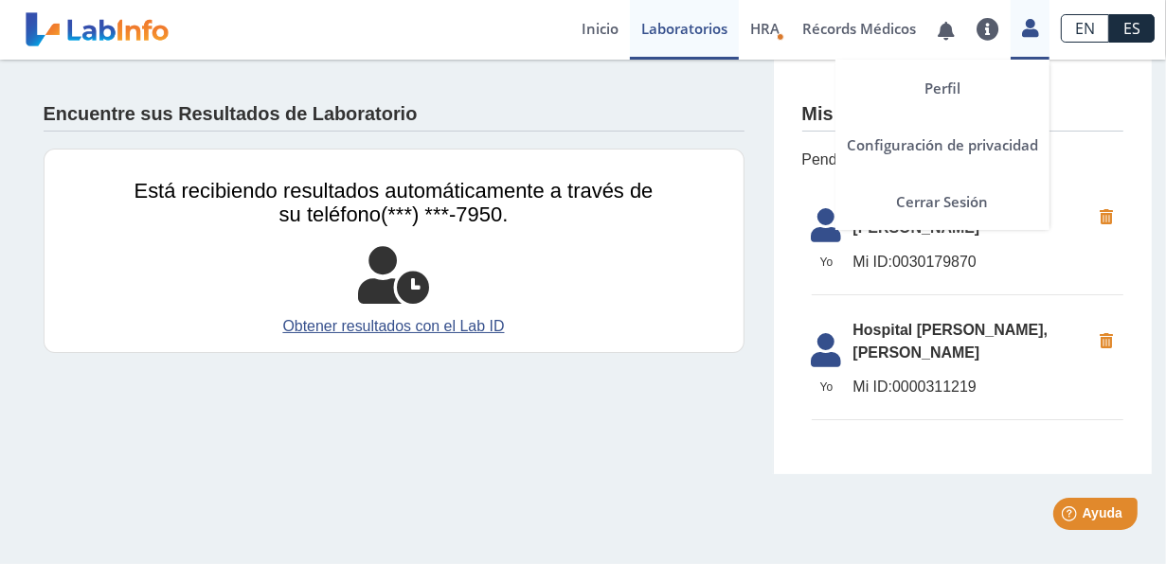 This screenshot has height=564, width=1166. I want to click on a: EN, so click(1084, 28).